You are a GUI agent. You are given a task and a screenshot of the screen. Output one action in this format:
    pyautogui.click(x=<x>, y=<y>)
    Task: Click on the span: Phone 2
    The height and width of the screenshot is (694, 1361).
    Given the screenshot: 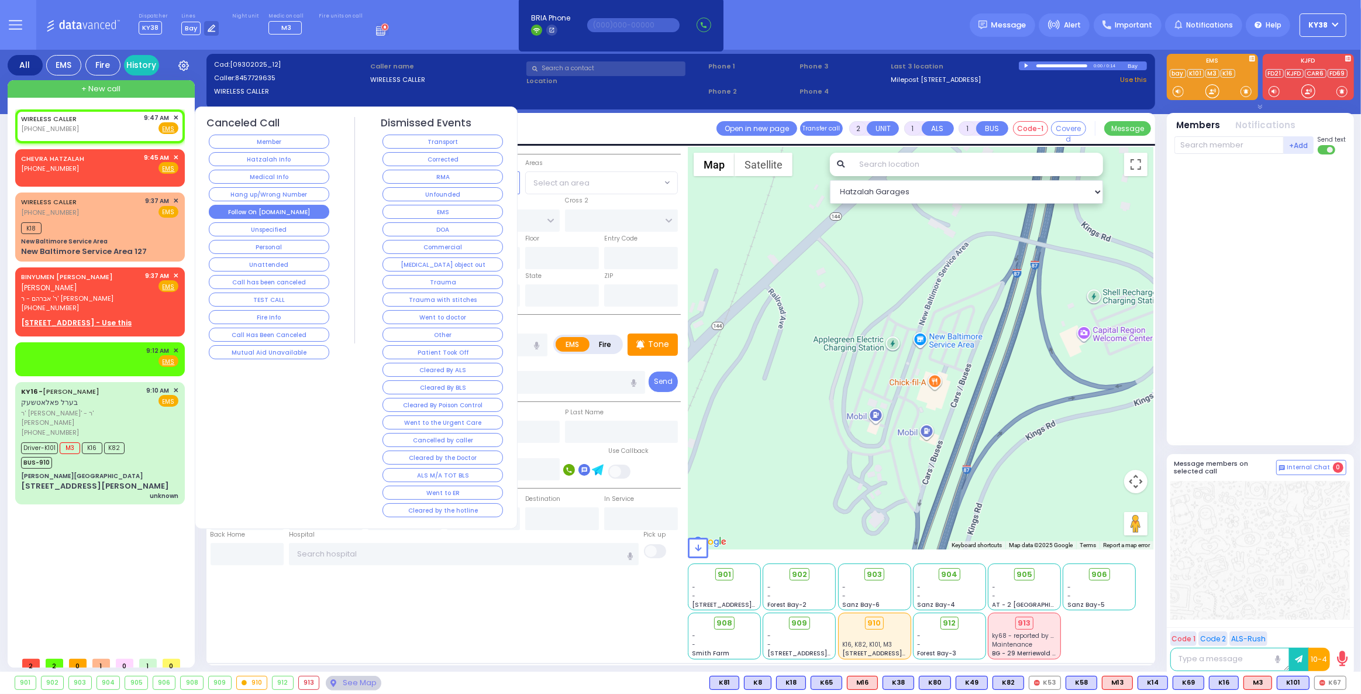 What is the action you would take?
    pyautogui.click(x=752, y=91)
    